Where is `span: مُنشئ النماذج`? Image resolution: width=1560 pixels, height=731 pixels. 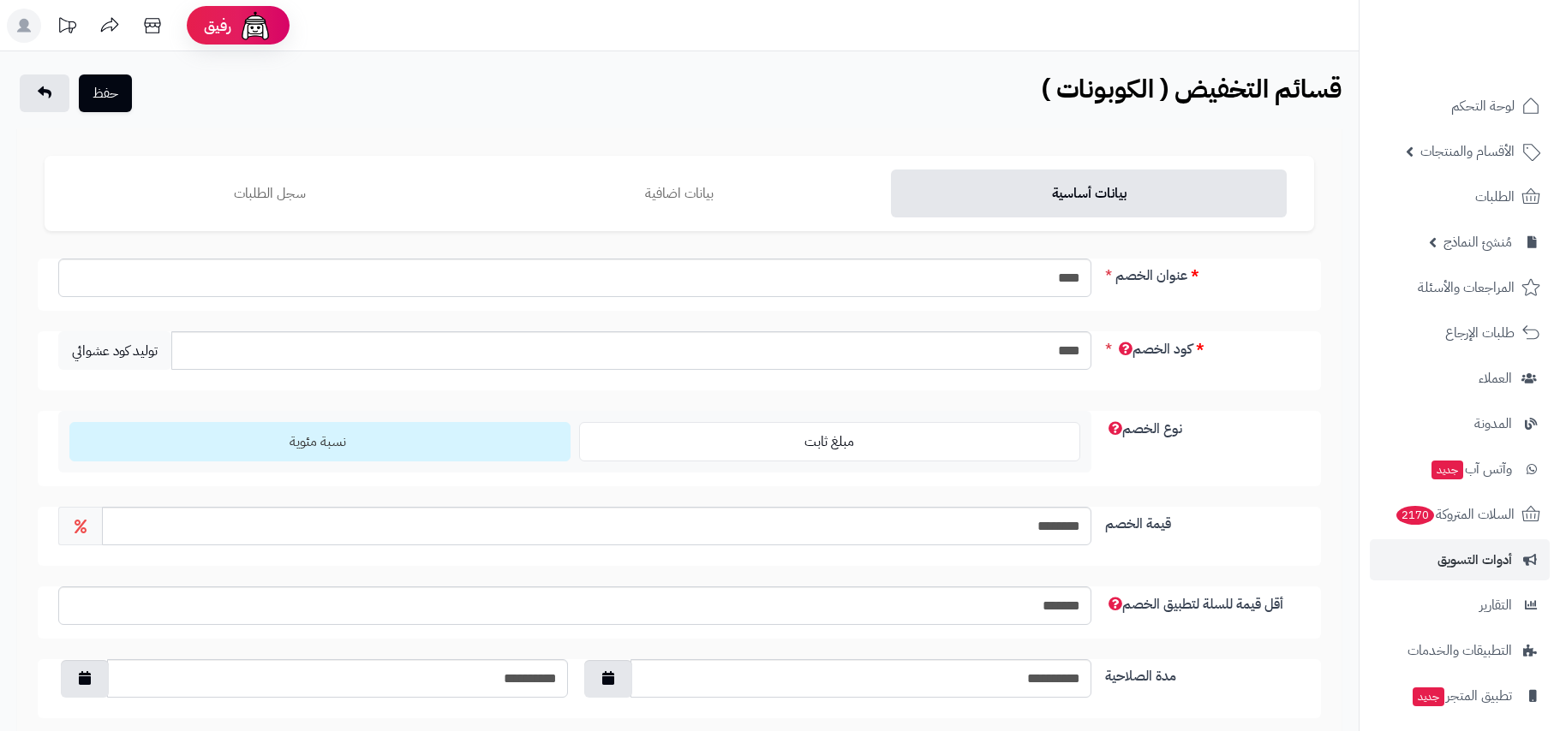
span: مُنشئ النماذج is located at coordinates (1477, 242).